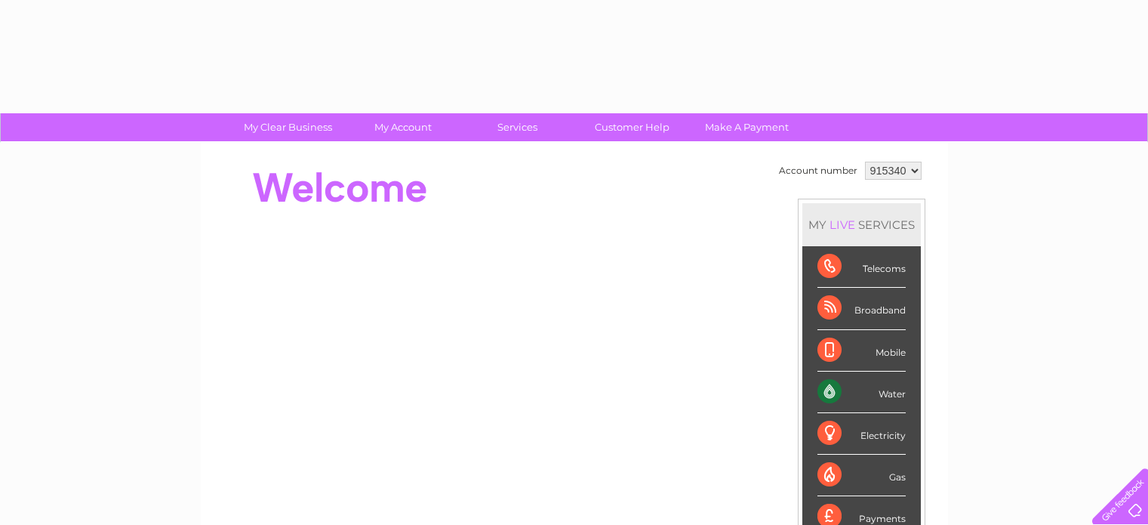 This screenshot has height=525, width=1148. What do you see at coordinates (861, 475) in the screenshot?
I see `div: Gas` at bounding box center [861, 475].